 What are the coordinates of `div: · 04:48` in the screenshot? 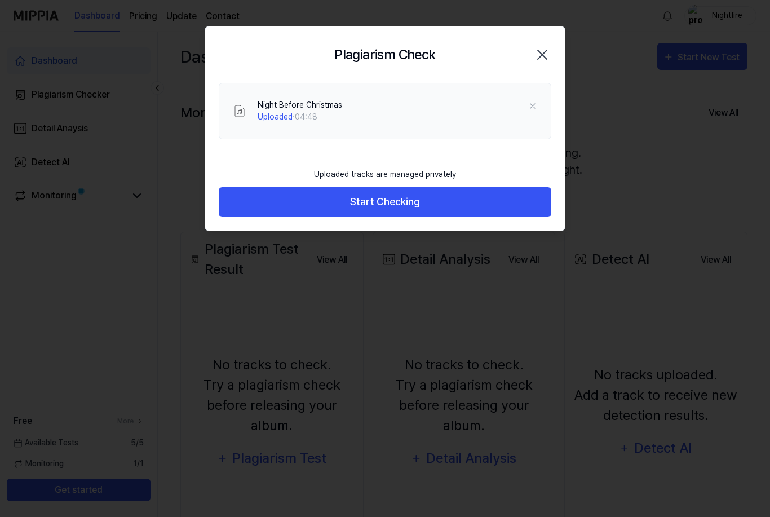 It's located at (300, 117).